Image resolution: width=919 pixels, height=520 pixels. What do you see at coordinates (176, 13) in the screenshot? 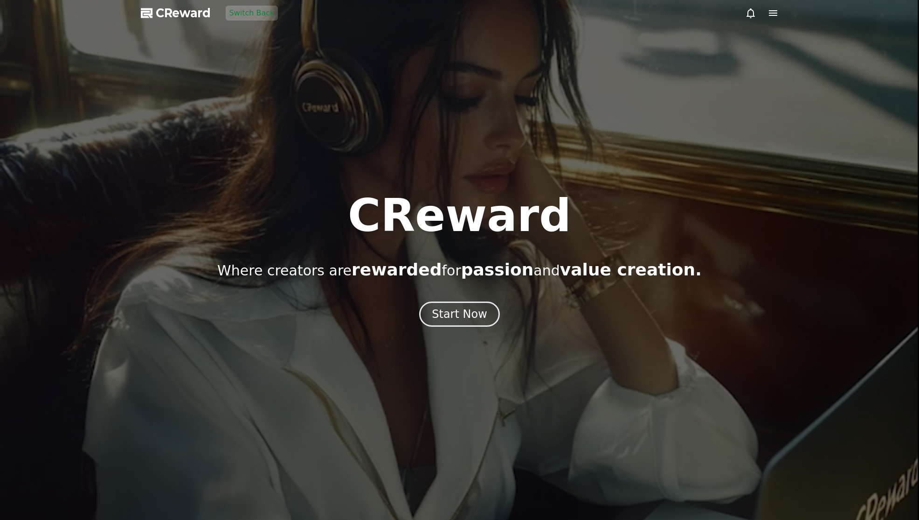
I see `a: CReward` at bounding box center [176, 13].